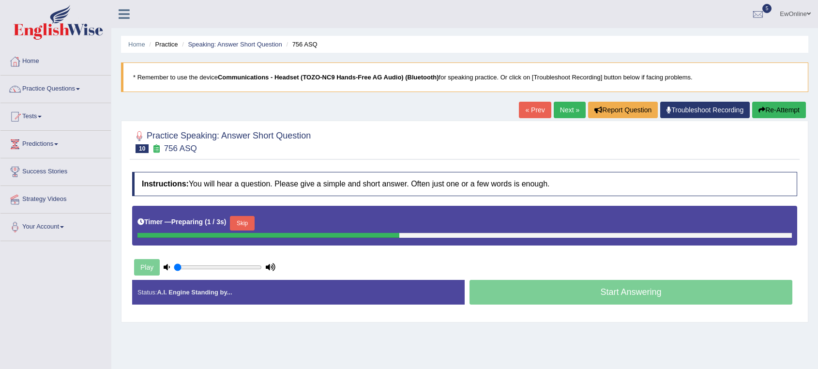 The image size is (818, 369). I want to click on a: Practice Questions, so click(56, 88).